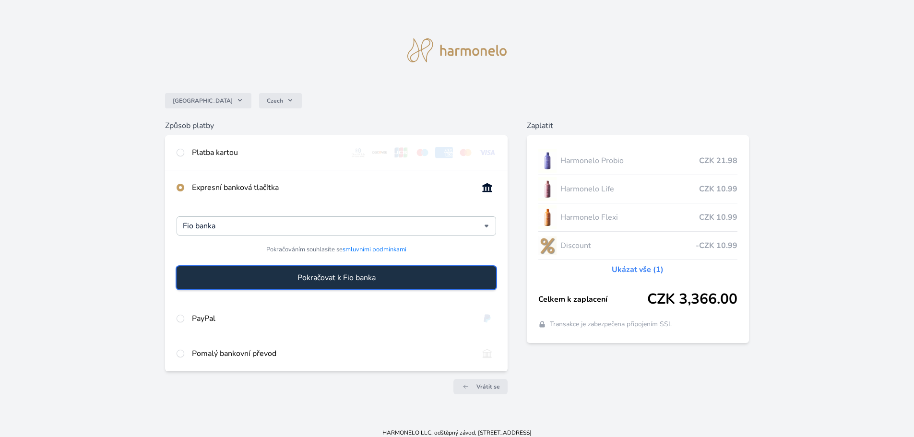  What do you see at coordinates (630, 161) in the screenshot?
I see `span: Harmonelo Probio` at bounding box center [630, 161].